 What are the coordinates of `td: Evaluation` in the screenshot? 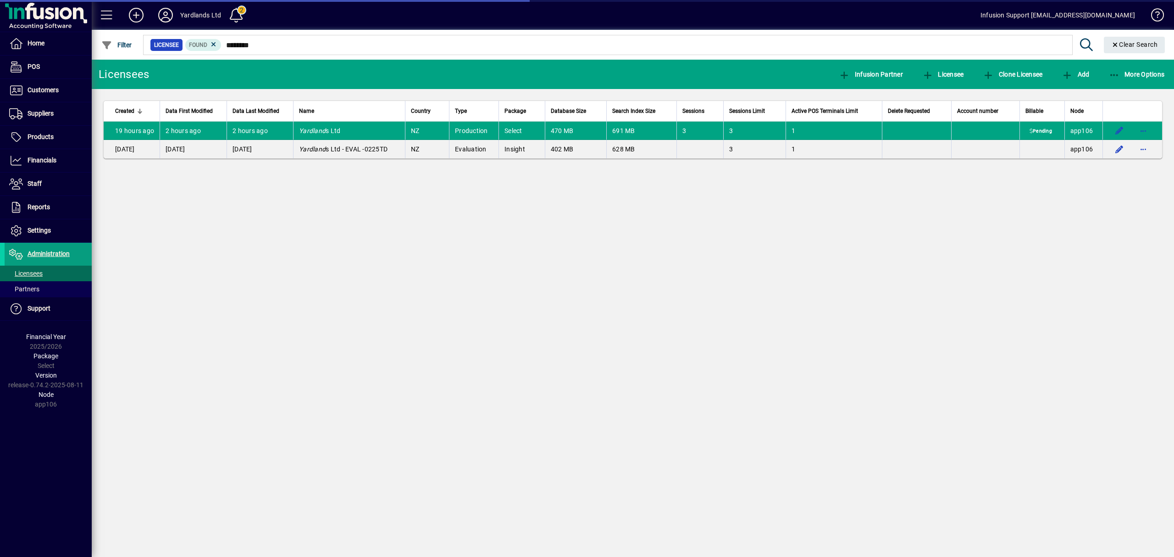 It's located at (474, 149).